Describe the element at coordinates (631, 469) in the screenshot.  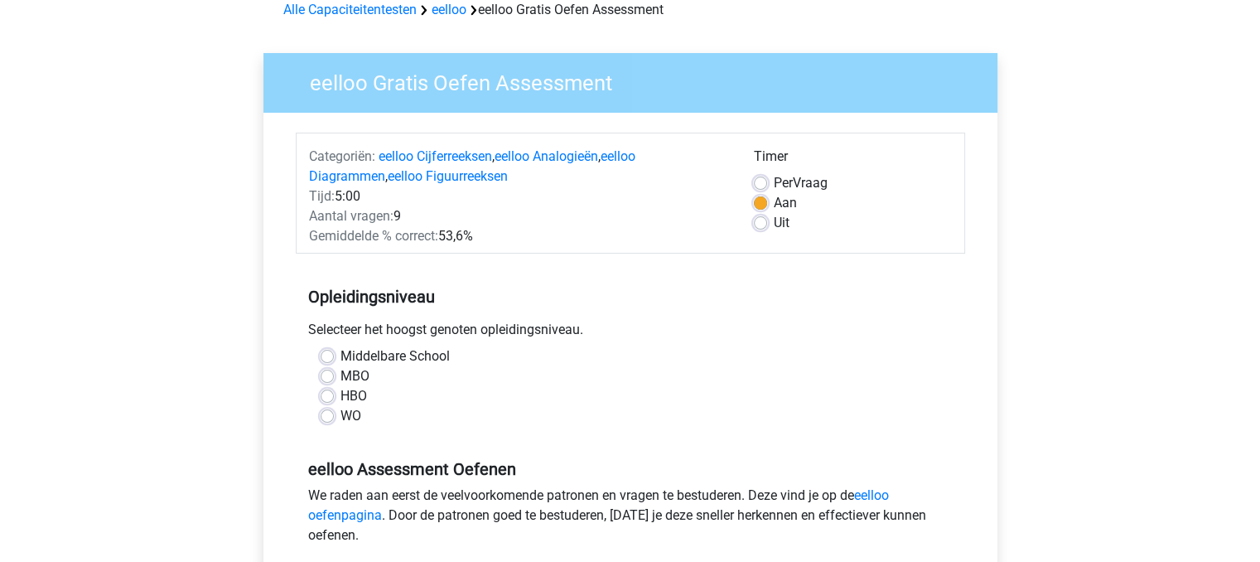
I see `h5: eelloo Assessment Oefenen` at that location.